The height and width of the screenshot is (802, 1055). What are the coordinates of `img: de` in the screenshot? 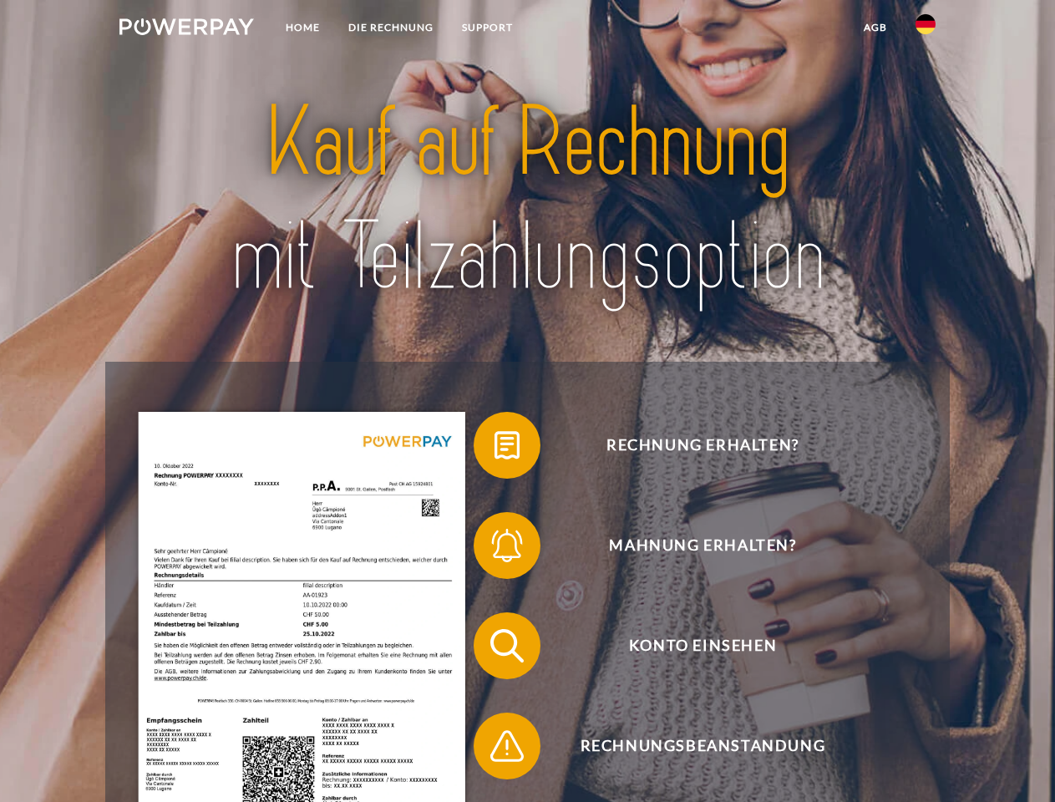 It's located at (926, 24).